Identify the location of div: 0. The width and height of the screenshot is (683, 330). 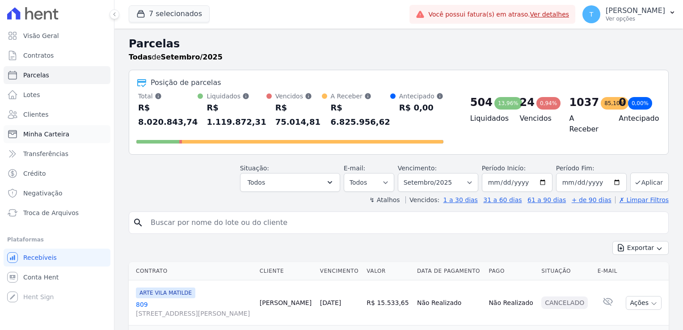
(622, 102).